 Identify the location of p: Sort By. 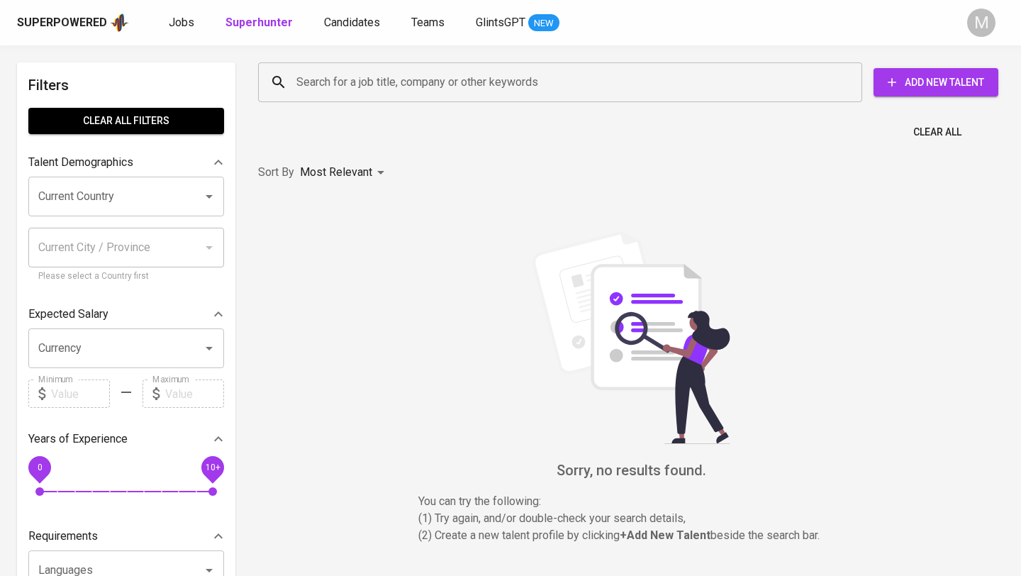
(276, 172).